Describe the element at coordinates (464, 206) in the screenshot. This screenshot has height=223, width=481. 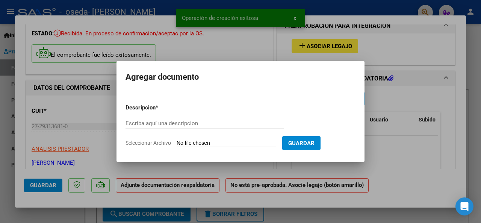
I see `div: Open Intercom Messenger` at that location.